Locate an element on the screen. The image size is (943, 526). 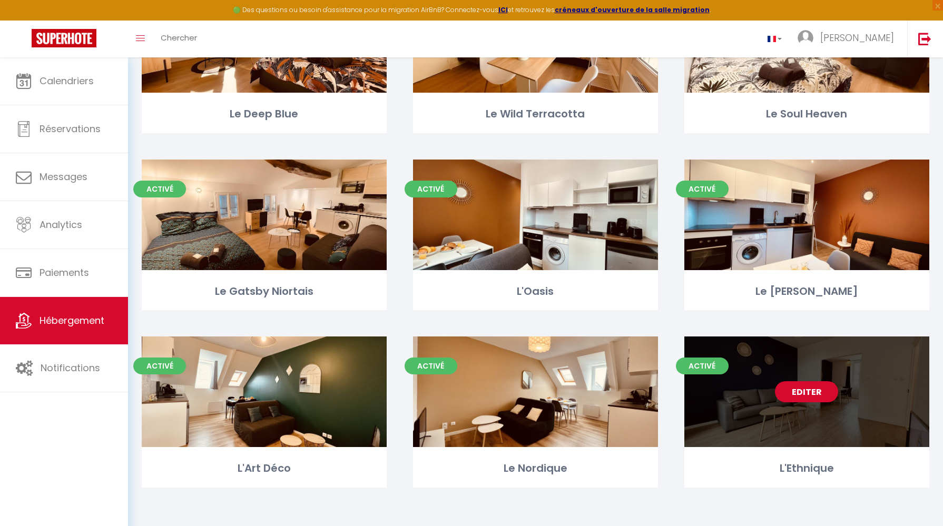
a: créneaux d'ouverture de la salle migration is located at coordinates (632, 9).